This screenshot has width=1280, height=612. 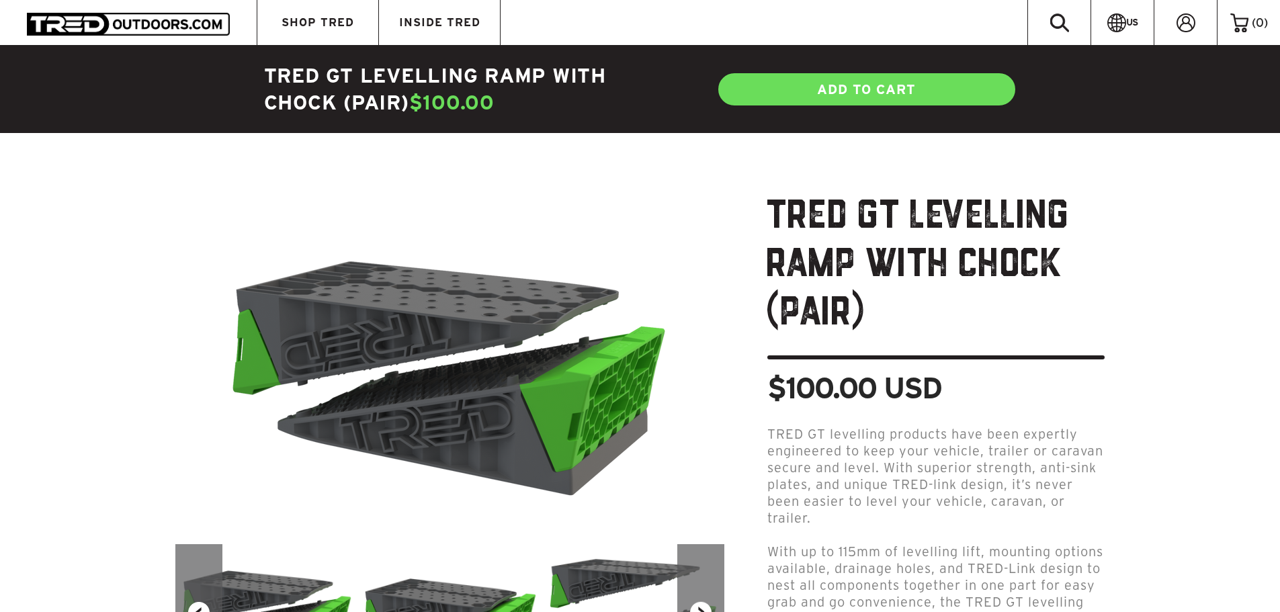 What do you see at coordinates (867, 89) in the screenshot?
I see `a: ADD TO CART` at bounding box center [867, 89].